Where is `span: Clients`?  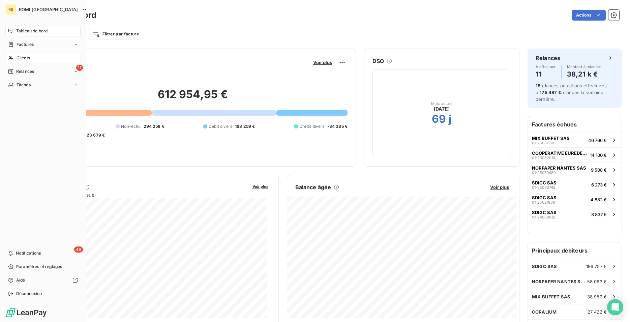
span: Clients is located at coordinates (23, 58).